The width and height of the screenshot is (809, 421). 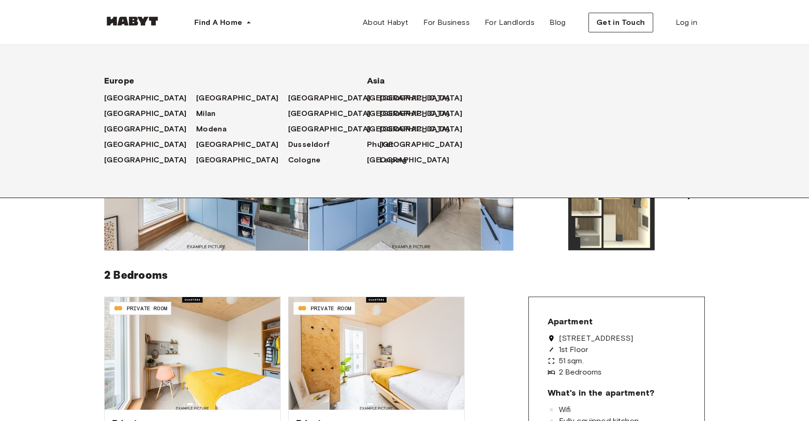 I want to click on a: Cologne, so click(x=309, y=160).